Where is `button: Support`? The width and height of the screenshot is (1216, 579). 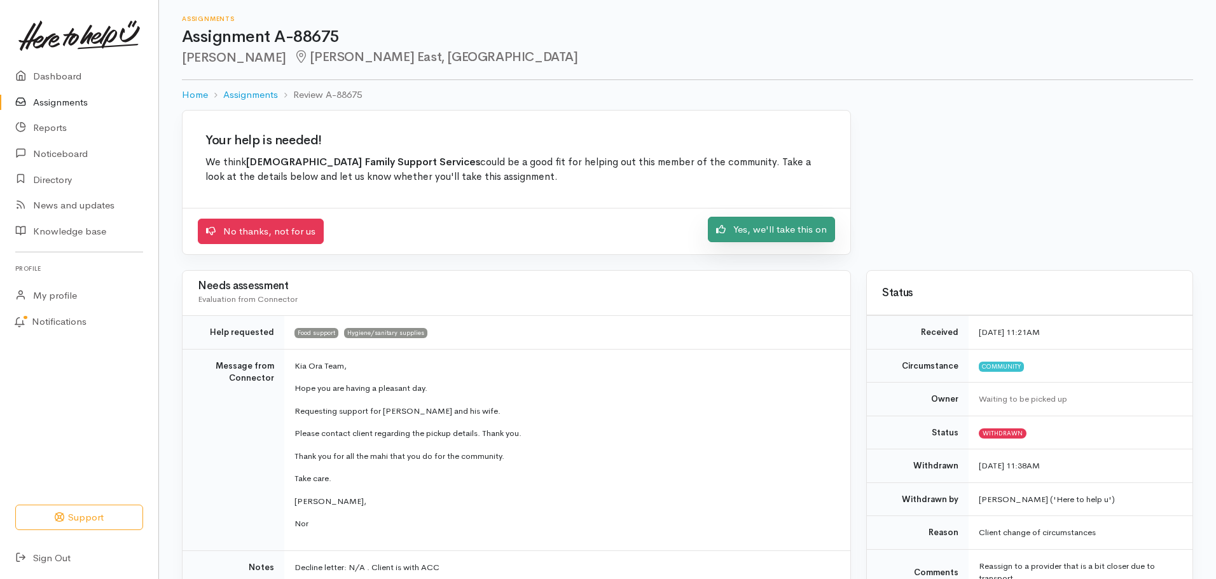
button: Support is located at coordinates (79, 518).